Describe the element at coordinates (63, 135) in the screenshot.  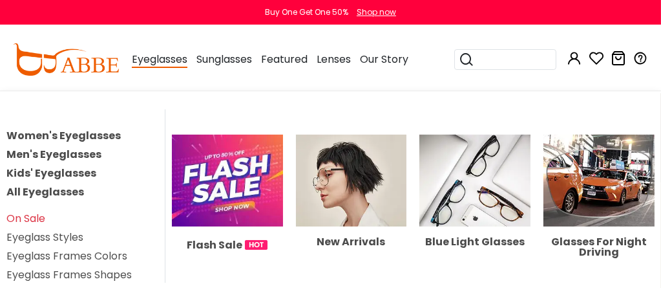
I see `a: Women's Eyeglasses` at that location.